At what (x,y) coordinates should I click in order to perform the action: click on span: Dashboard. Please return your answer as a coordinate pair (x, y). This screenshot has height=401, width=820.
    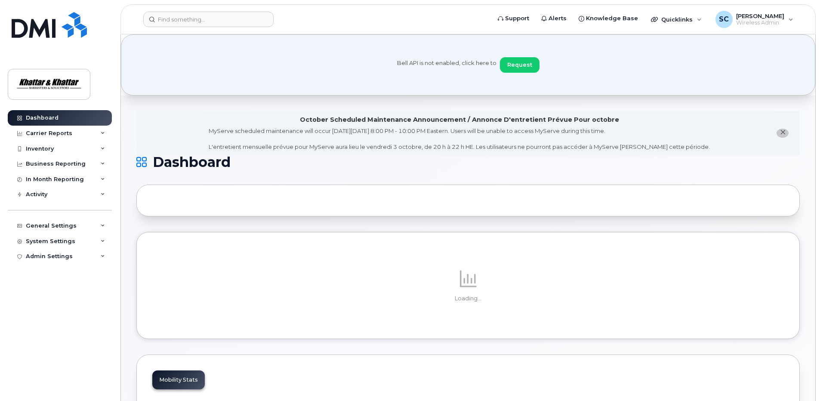
    Looking at the image, I should click on (191, 162).